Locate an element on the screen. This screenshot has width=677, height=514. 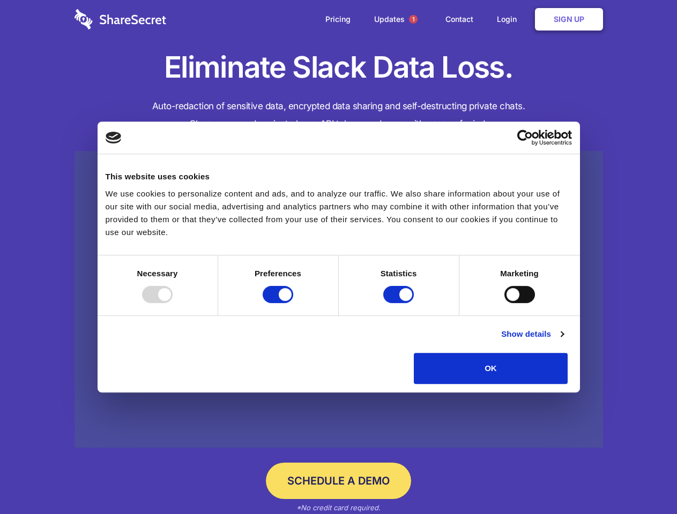
a: Sign Up is located at coordinates (568, 19).